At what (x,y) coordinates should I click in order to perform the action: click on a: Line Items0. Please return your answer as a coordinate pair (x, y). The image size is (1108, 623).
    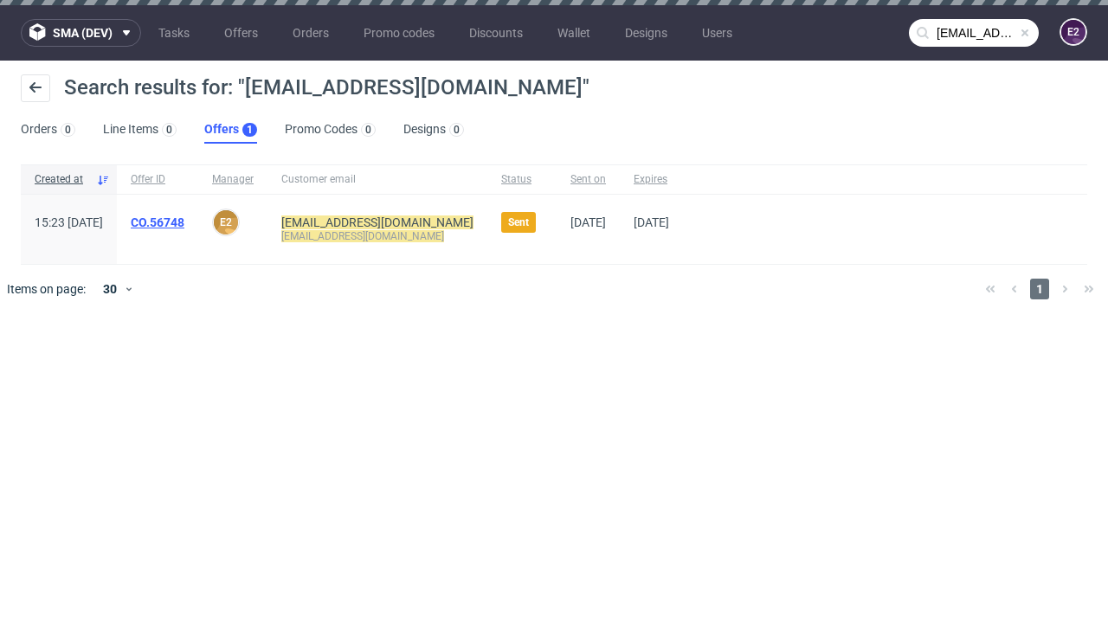
    Looking at the image, I should click on (139, 130).